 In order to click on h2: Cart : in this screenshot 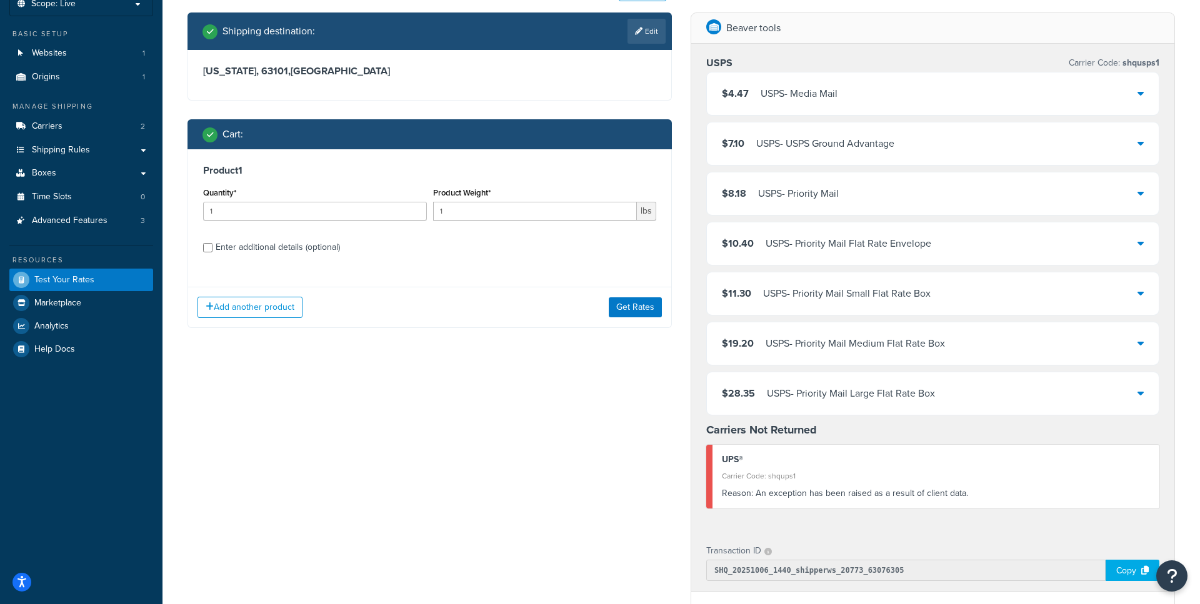, I will do `click(233, 134)`.